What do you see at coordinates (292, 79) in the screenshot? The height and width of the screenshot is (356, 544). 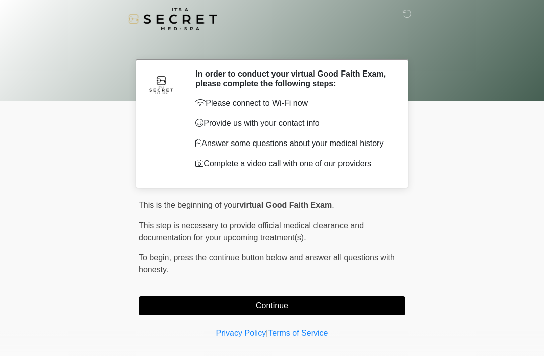 I see `h2: In order to conduct your virtual Good Faith Exam, please complete the following steps:` at bounding box center [292, 79].